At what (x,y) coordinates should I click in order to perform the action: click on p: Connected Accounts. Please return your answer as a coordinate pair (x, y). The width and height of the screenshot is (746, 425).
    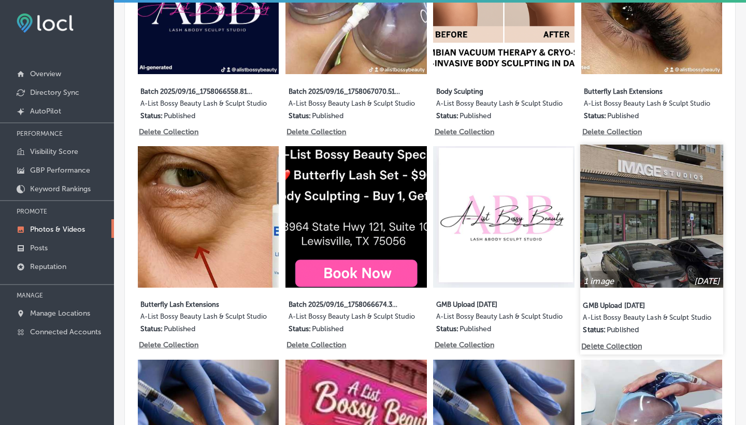
    Looking at the image, I should click on (65, 332).